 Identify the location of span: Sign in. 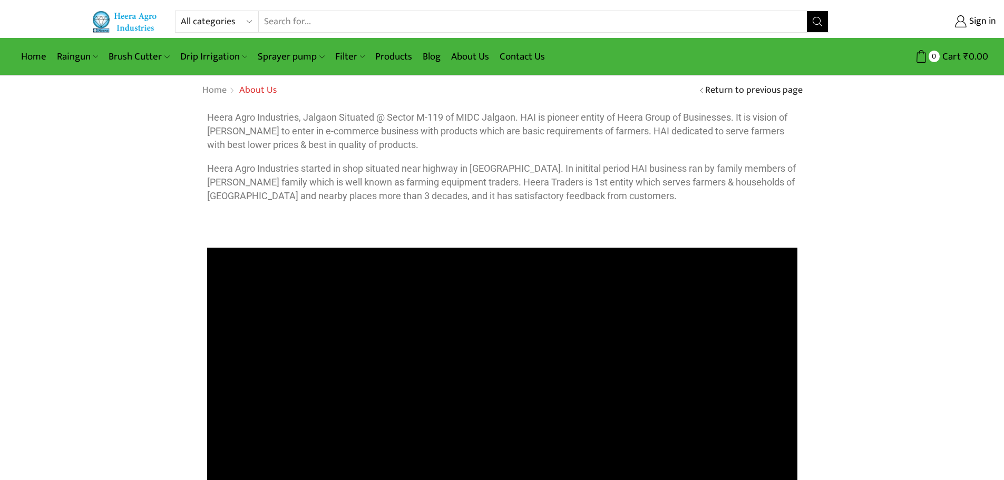
(981, 22).